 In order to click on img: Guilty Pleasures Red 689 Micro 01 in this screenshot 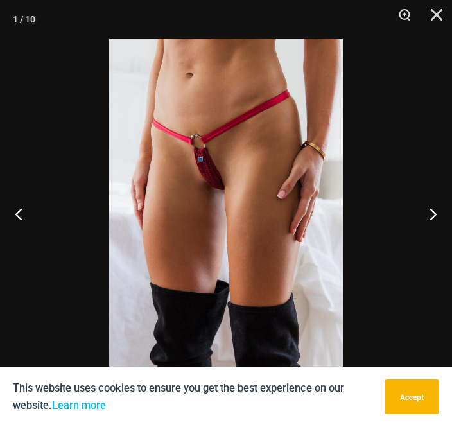, I will do `click(226, 213)`.